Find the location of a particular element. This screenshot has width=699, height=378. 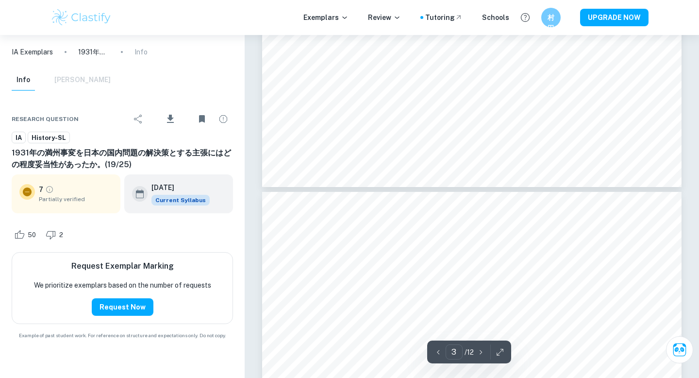

h6: Request Exemplar Marking is located at coordinates (122, 266).